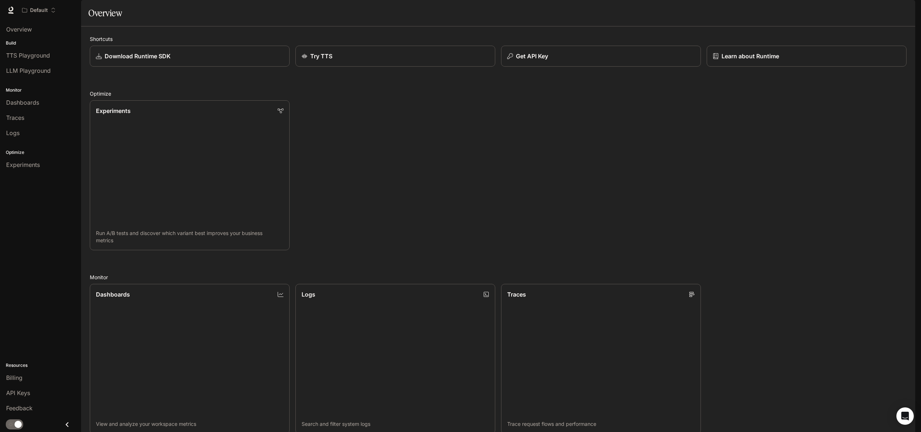 The image size is (921, 432). Describe the element at coordinates (113, 294) in the screenshot. I see `p: Dashboards` at that location.